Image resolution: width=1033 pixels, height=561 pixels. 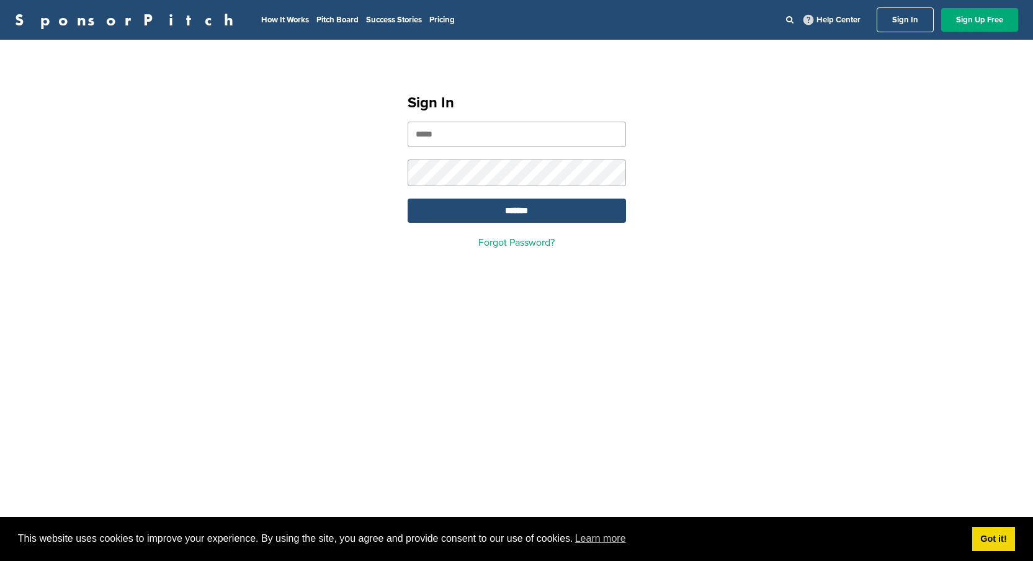 What do you see at coordinates (490, 538) in the screenshot?
I see `span: This website uses cookies to improve your experience. By using the site, you agree and provide co...` at bounding box center [490, 538].